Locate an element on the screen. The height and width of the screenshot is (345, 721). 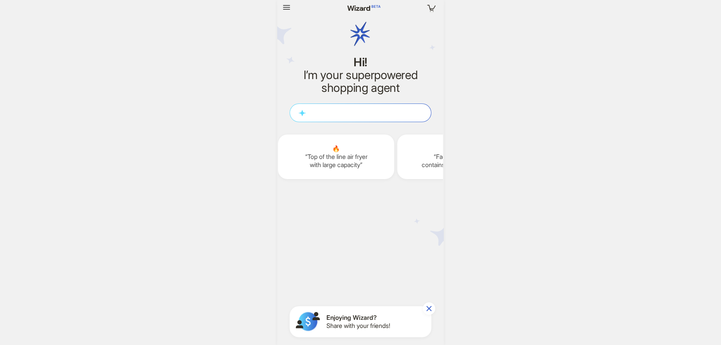
q: Top of the line air fryer with large capacity is located at coordinates (336, 161).